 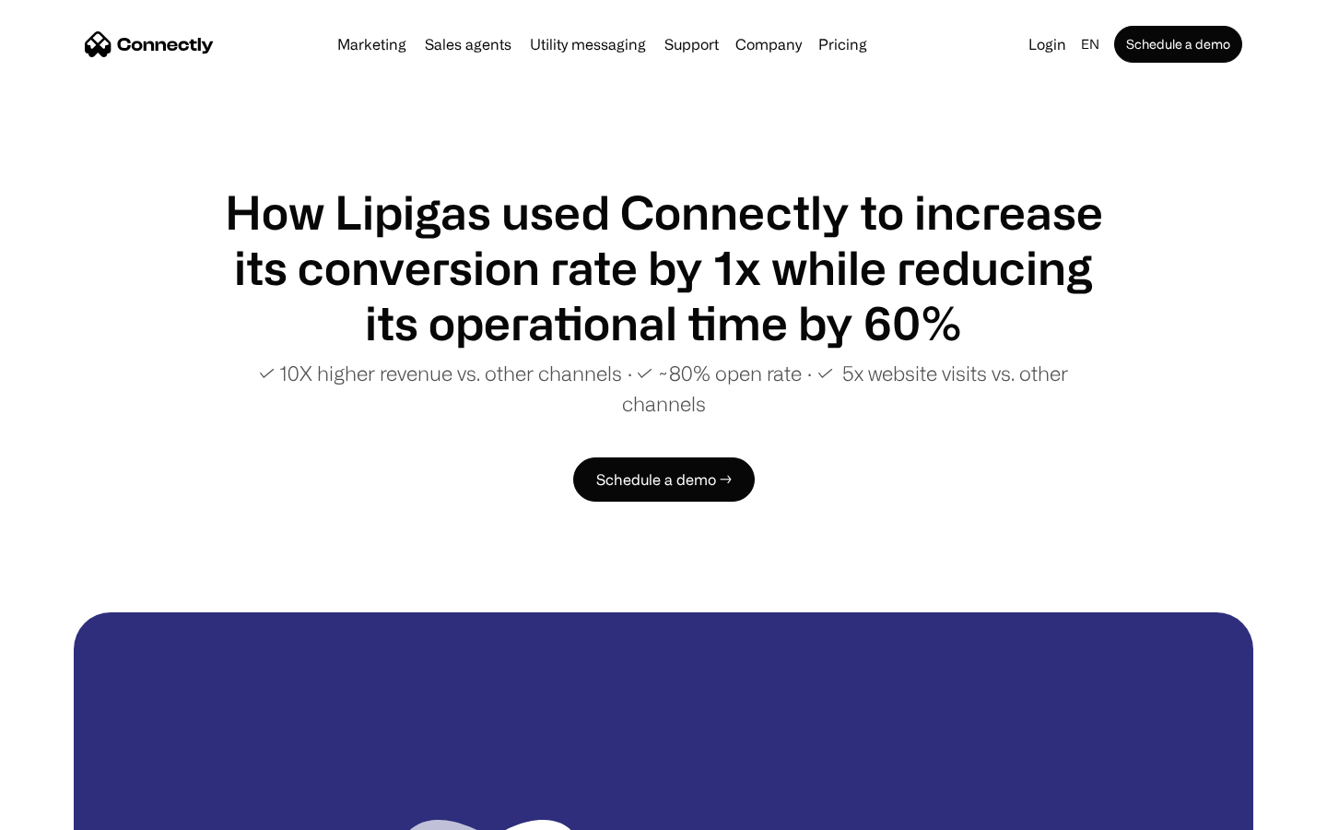 I want to click on aside: Language selected: English, so click(x=65, y=809).